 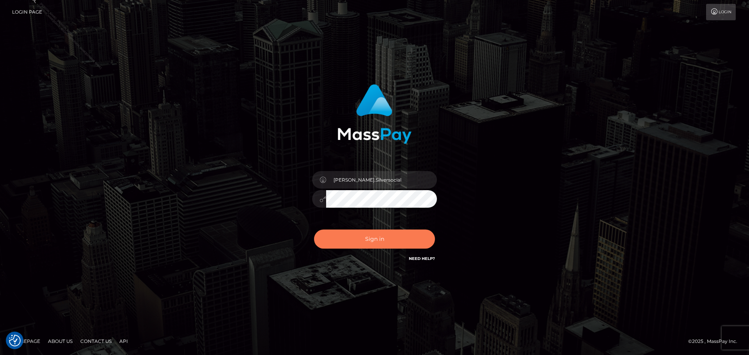 What do you see at coordinates (60, 341) in the screenshot?
I see `a: About Us` at bounding box center [60, 341].